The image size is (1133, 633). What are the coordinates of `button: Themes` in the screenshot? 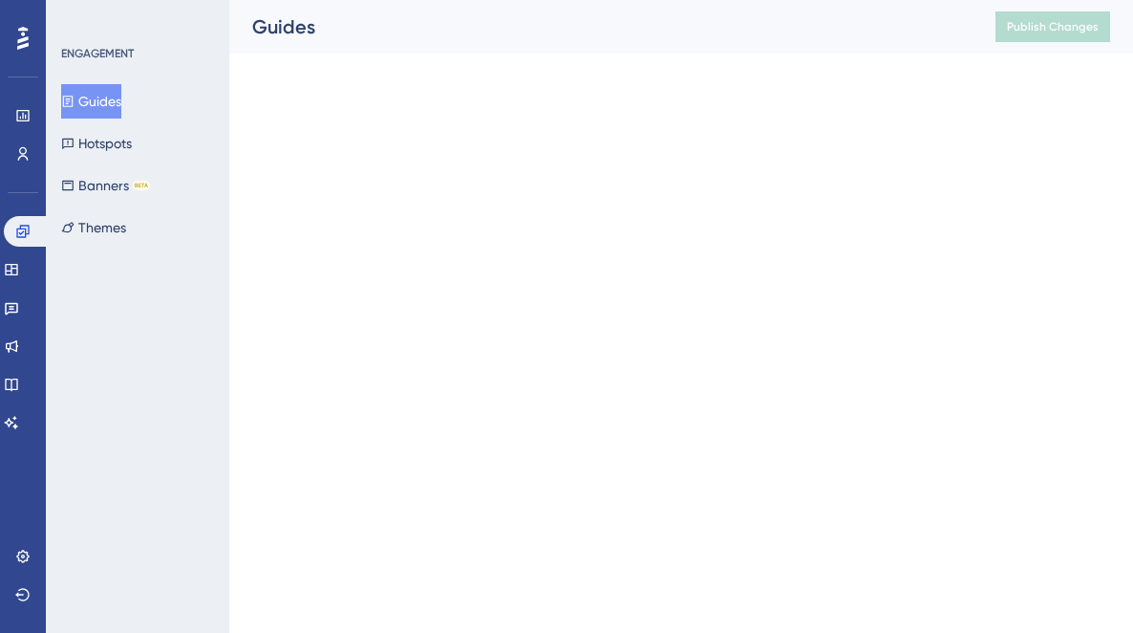 It's located at (94, 227).